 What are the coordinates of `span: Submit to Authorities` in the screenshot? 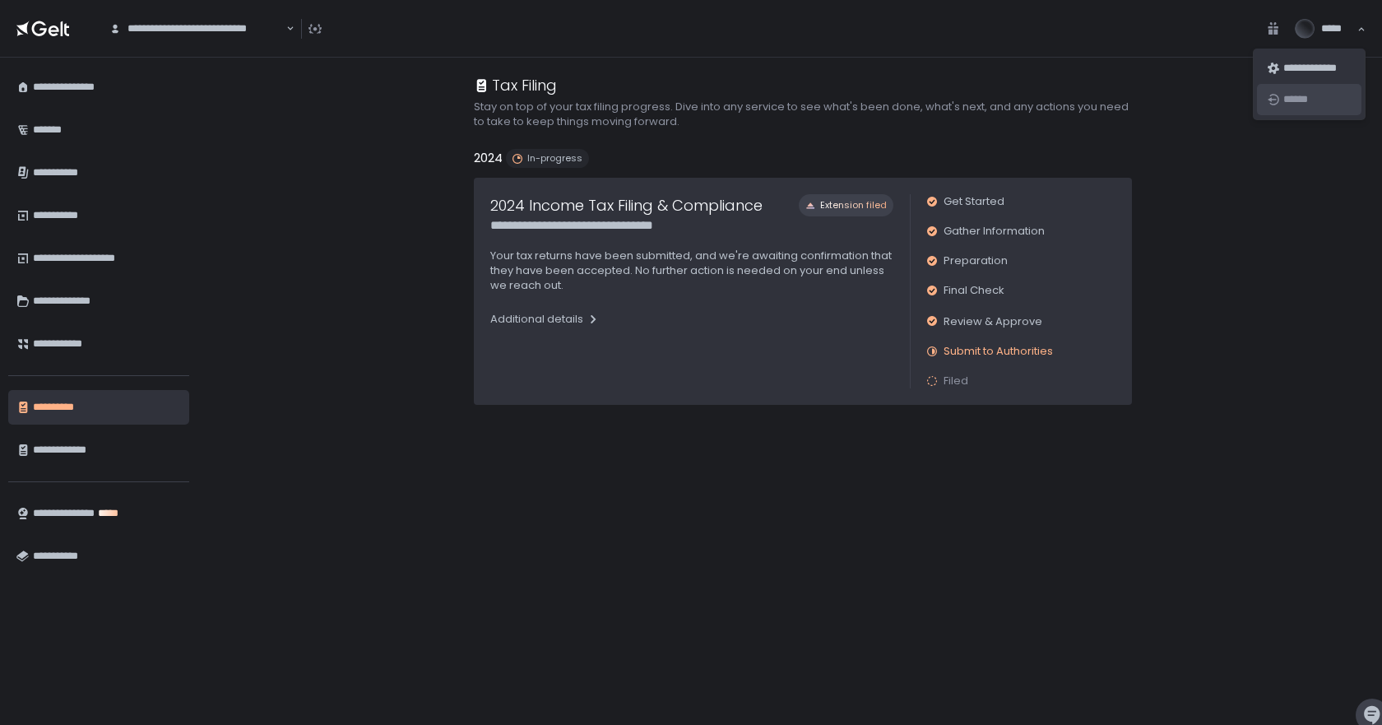 It's located at (998, 351).